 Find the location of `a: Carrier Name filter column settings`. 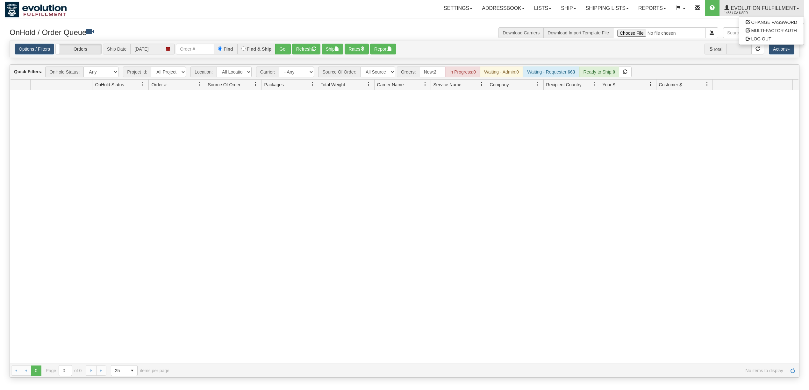

a: Carrier Name filter column settings is located at coordinates (425, 84).